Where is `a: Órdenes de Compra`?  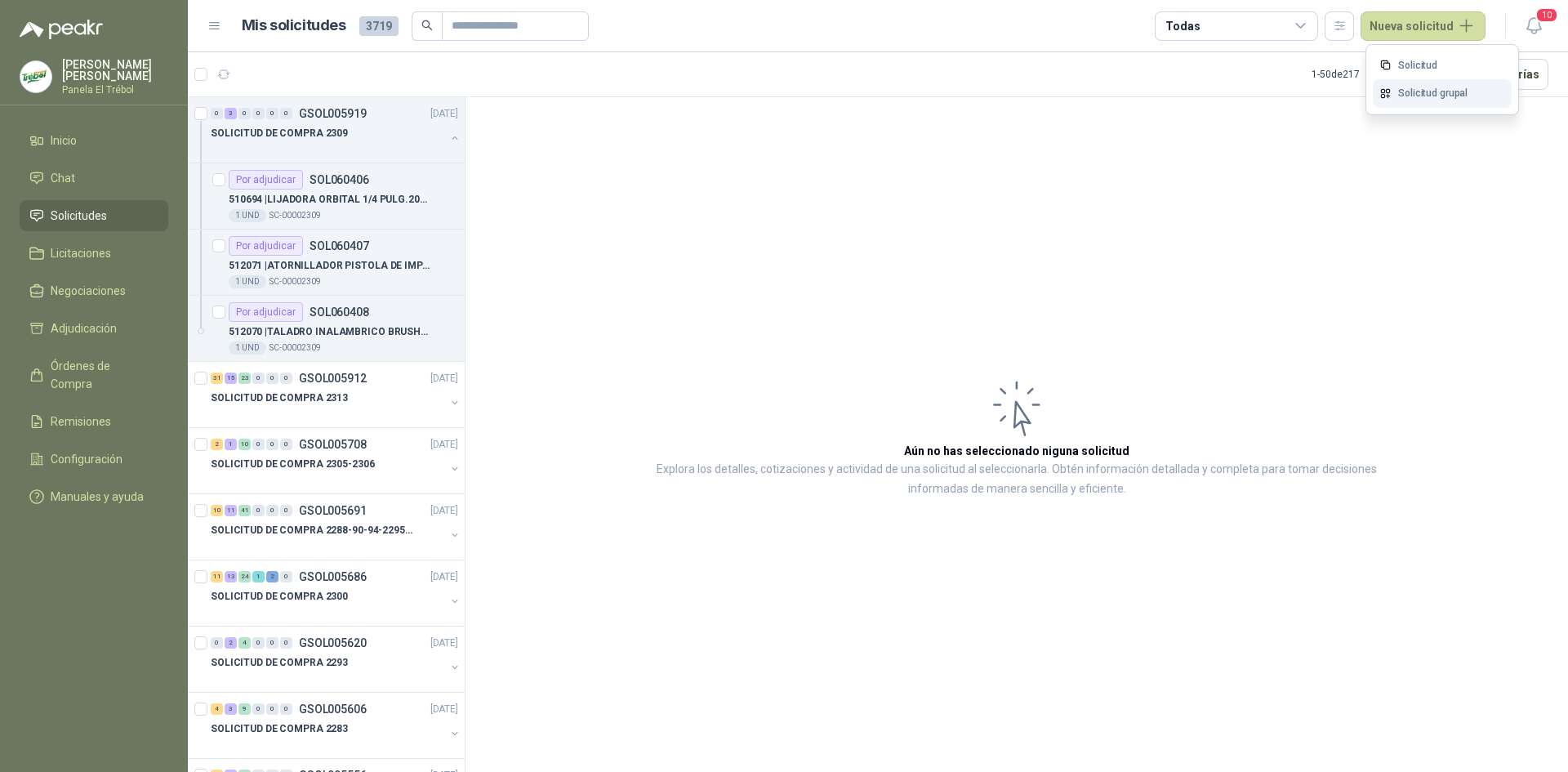
a: Órdenes de Compra is located at coordinates (94, 375).